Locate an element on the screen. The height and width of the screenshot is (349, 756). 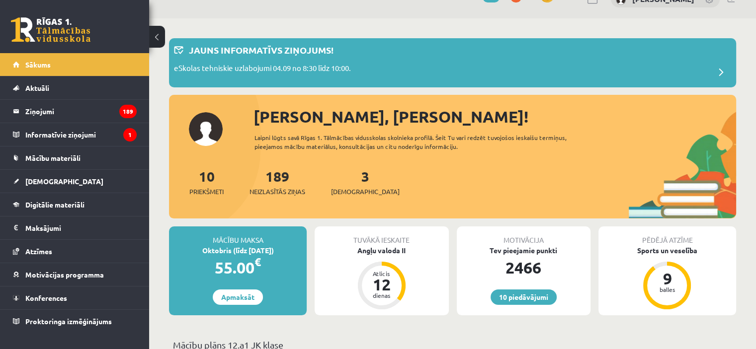
span: Aktuāli is located at coordinates (37, 88).